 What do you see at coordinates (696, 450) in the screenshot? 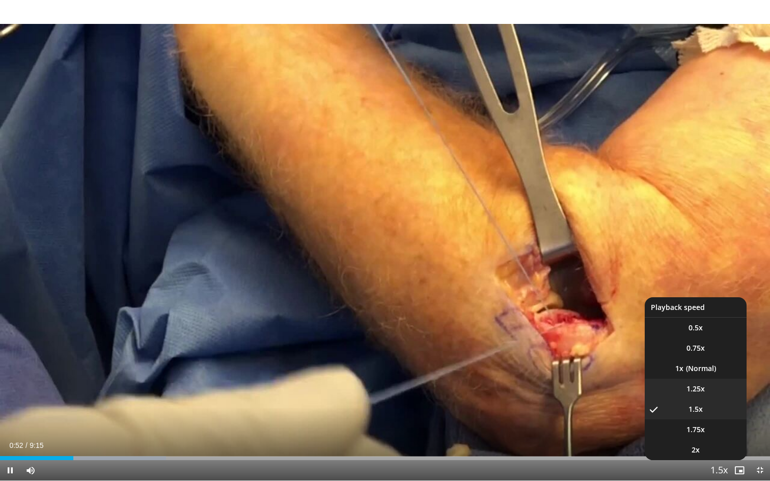
I see `span: 2x` at bounding box center [696, 450].